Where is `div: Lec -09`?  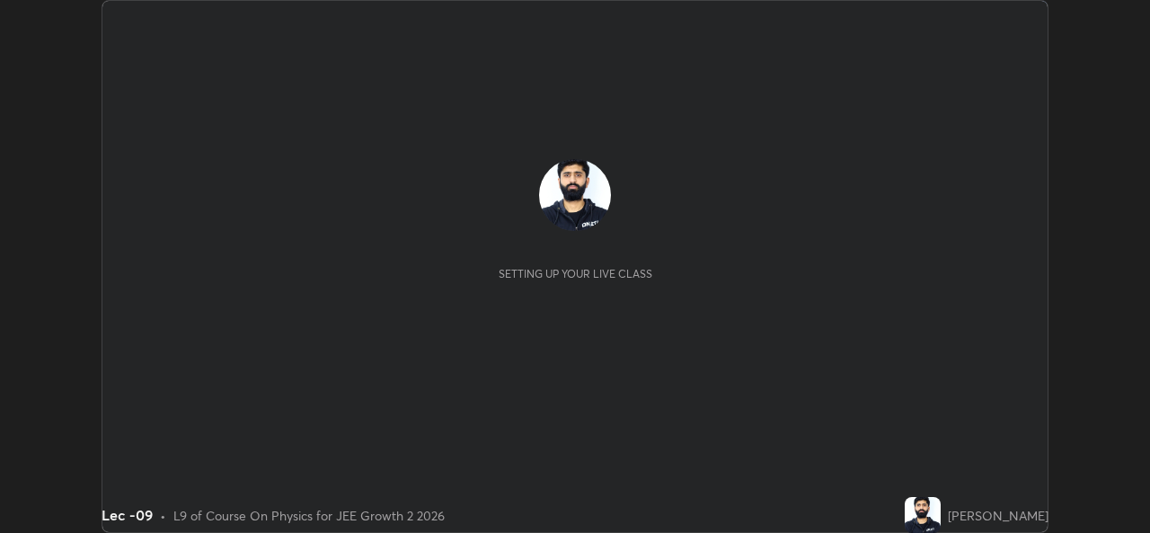 div: Lec -09 is located at coordinates (127, 515).